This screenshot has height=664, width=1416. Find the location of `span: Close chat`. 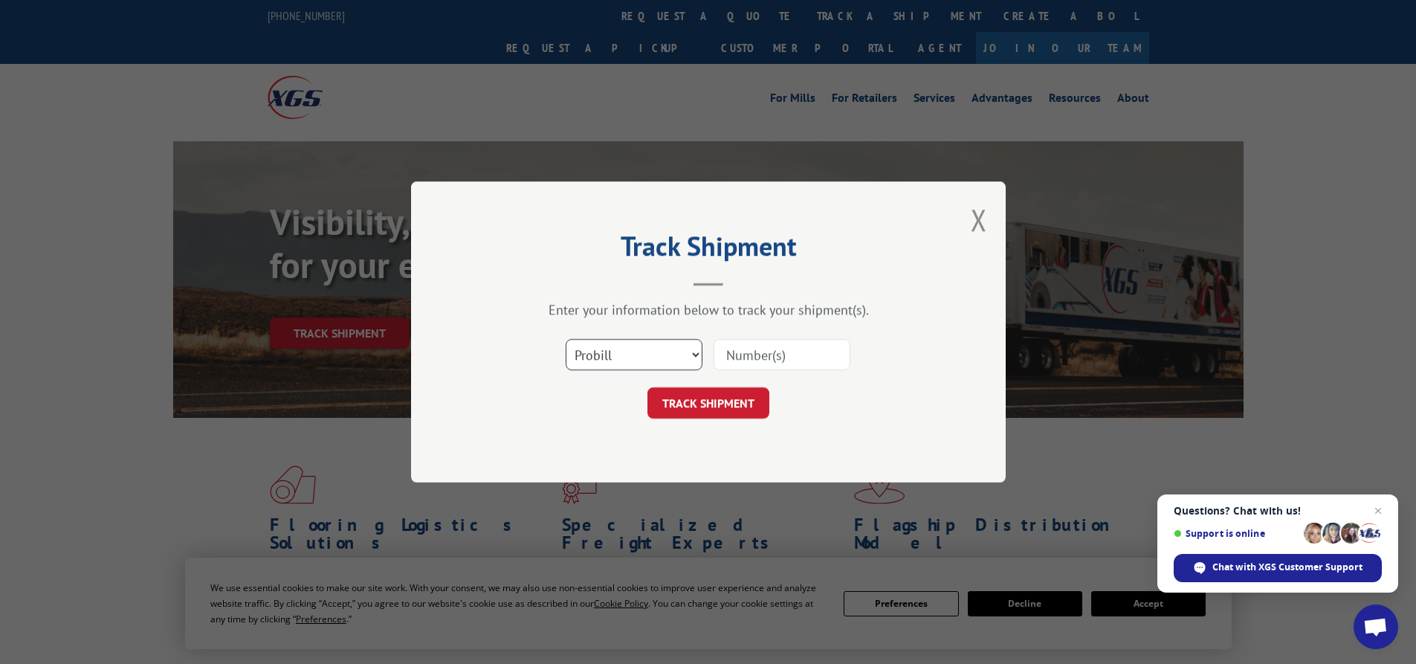

span: Close chat is located at coordinates (1379, 511).